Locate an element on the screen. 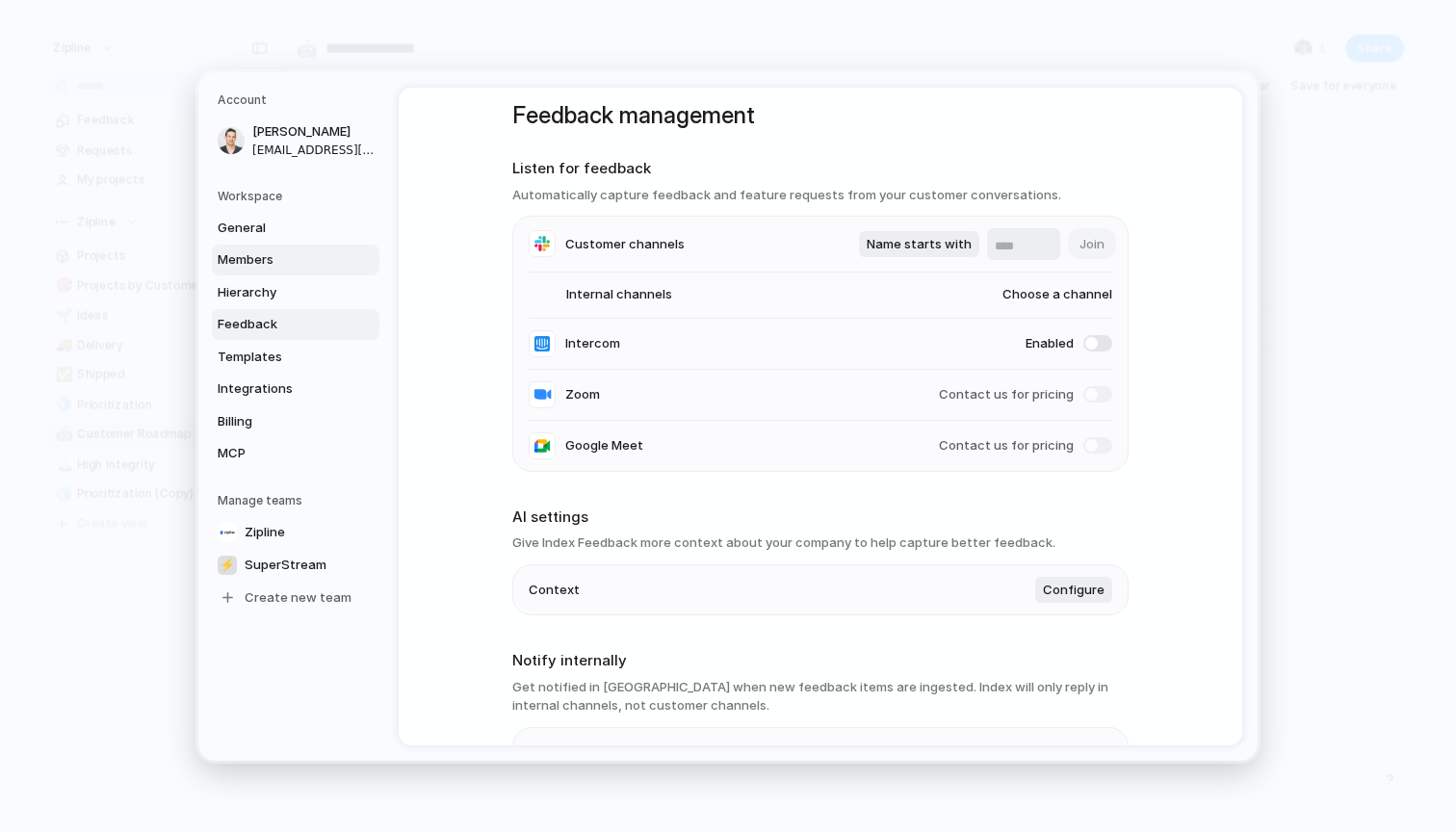 This screenshot has width=1456, height=832. button: Name starts with is located at coordinates (919, 244).